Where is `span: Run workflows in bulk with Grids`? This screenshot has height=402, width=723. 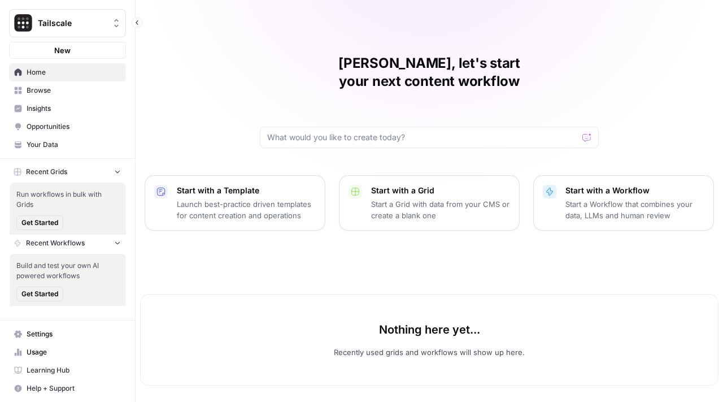 span: Run workflows in bulk with Grids is located at coordinates (68, 199).